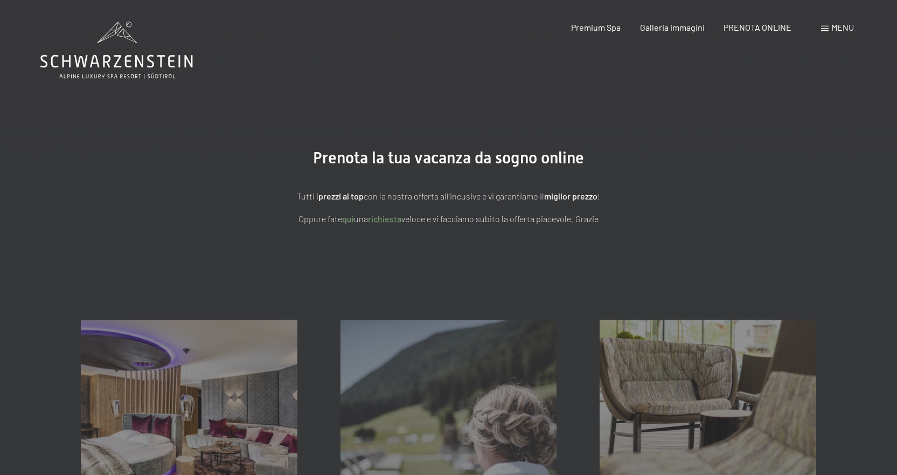  Describe the element at coordinates (757, 27) in the screenshot. I see `a: PRENOTA ONLINE` at that location.